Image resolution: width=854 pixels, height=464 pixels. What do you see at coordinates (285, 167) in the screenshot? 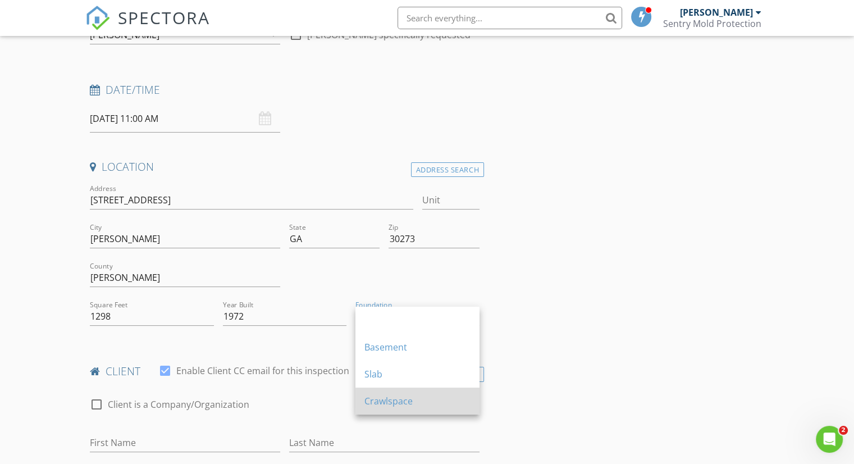
I see `h4: Location` at bounding box center [285, 167].